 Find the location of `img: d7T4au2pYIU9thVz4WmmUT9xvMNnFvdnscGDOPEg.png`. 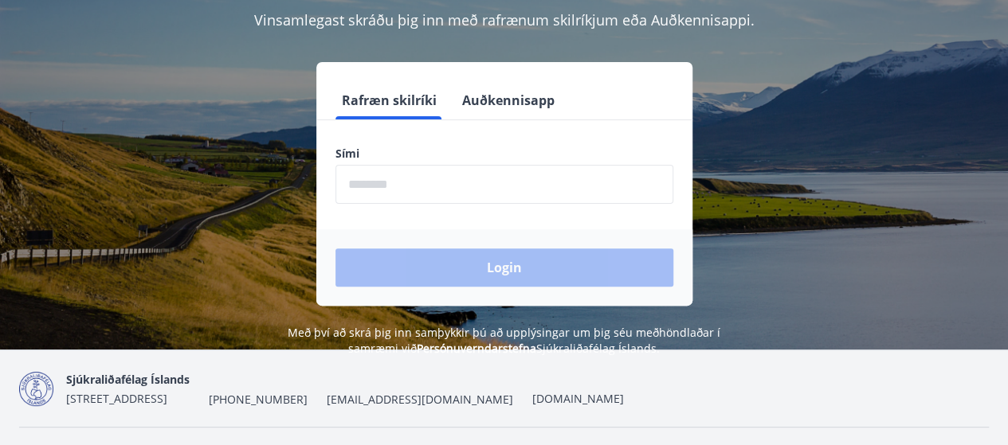

img: d7T4au2pYIU9thVz4WmmUT9xvMNnFvdnscGDOPEg.png is located at coordinates (36, 389).